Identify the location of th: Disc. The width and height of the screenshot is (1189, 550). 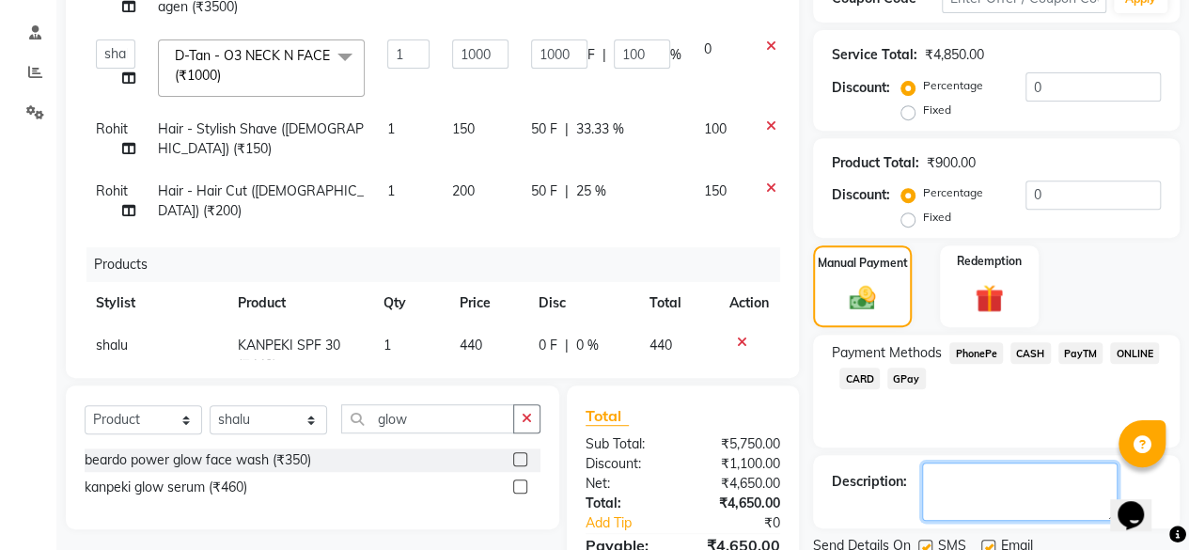
(583, 303).